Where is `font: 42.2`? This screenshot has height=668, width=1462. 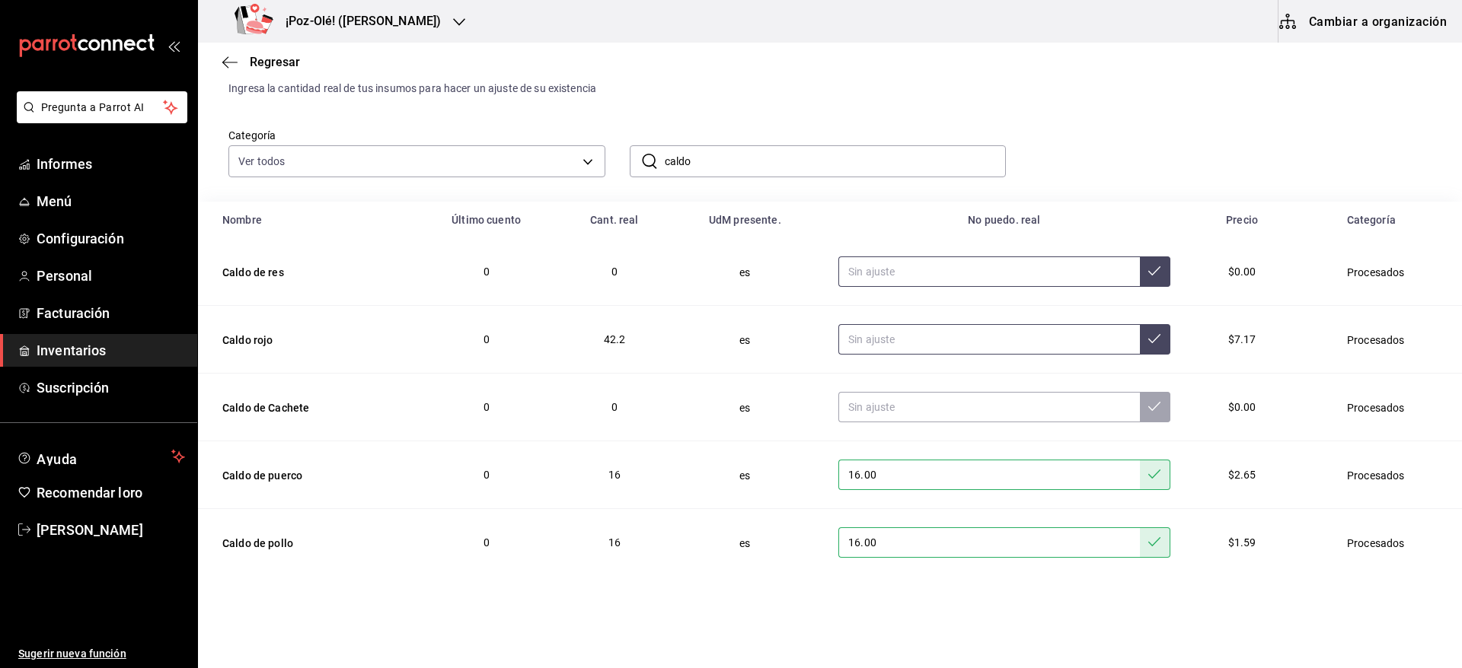 font: 42.2 is located at coordinates (614, 340).